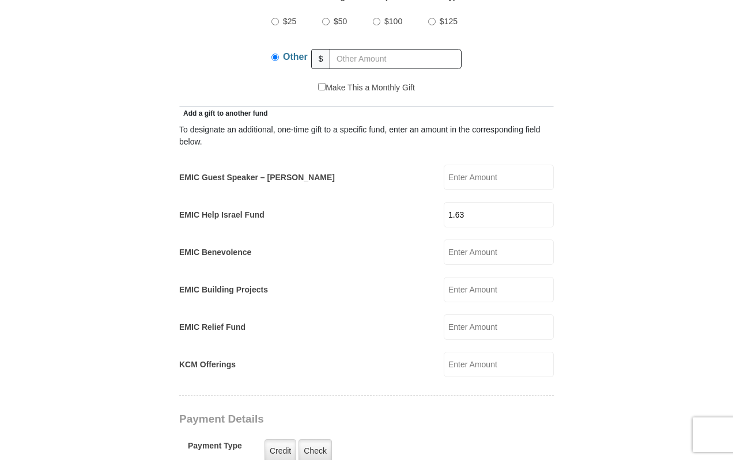 The height and width of the screenshot is (460, 733). I want to click on label: KCM Offerings, so click(207, 365).